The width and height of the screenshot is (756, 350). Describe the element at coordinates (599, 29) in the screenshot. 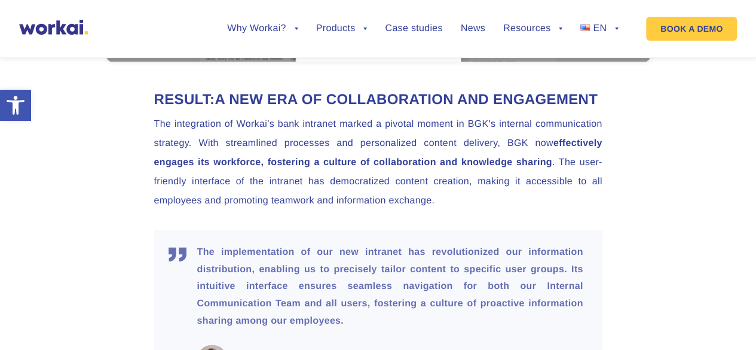

I see `a: EN` at that location.